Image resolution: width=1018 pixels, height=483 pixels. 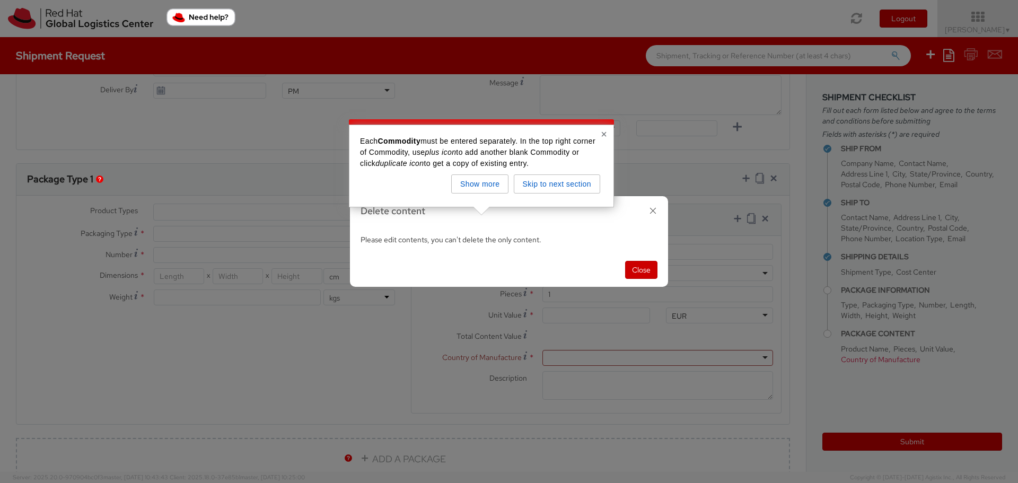 What do you see at coordinates (480, 184) in the screenshot?
I see `button: Show more` at bounding box center [480, 184].